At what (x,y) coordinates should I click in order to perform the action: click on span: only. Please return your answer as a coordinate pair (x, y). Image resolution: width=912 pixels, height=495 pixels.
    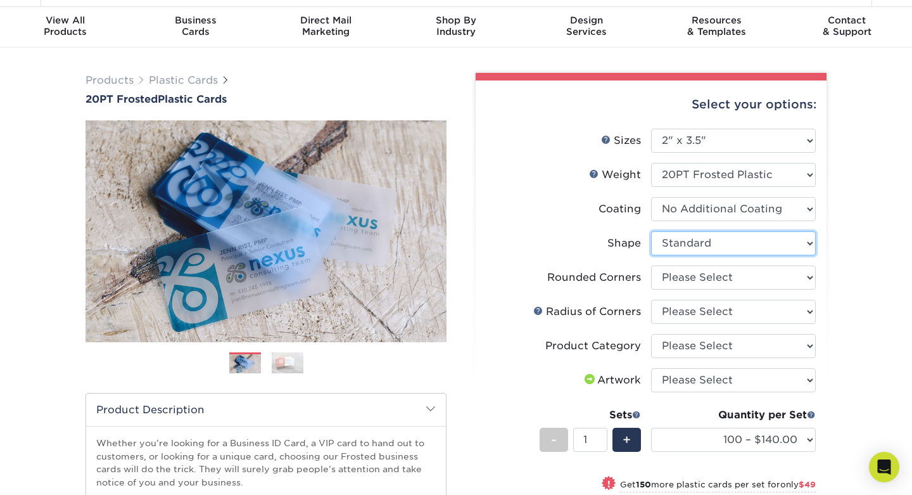
    Looking at the image, I should click on (798, 484).